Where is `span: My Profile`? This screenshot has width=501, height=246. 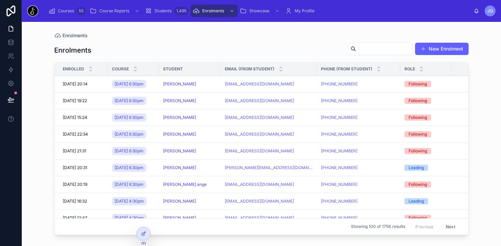 span: My Profile is located at coordinates (305, 11).